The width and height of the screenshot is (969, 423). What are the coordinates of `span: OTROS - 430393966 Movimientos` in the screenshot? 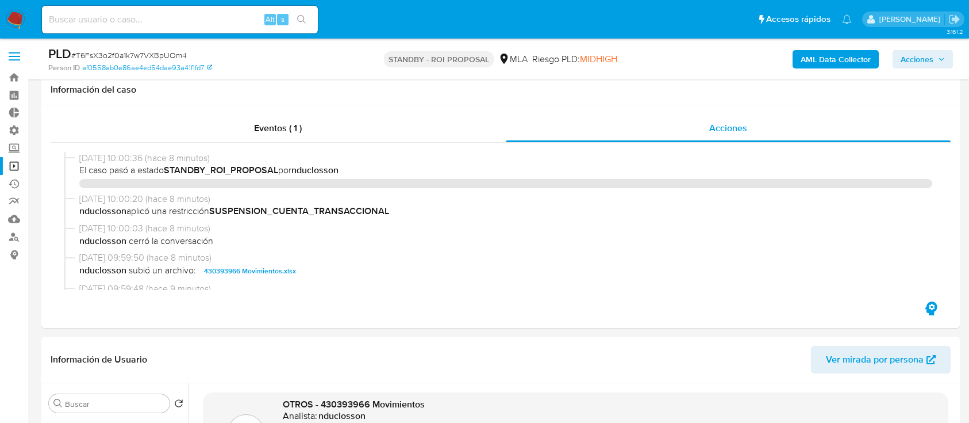 It's located at (354, 404).